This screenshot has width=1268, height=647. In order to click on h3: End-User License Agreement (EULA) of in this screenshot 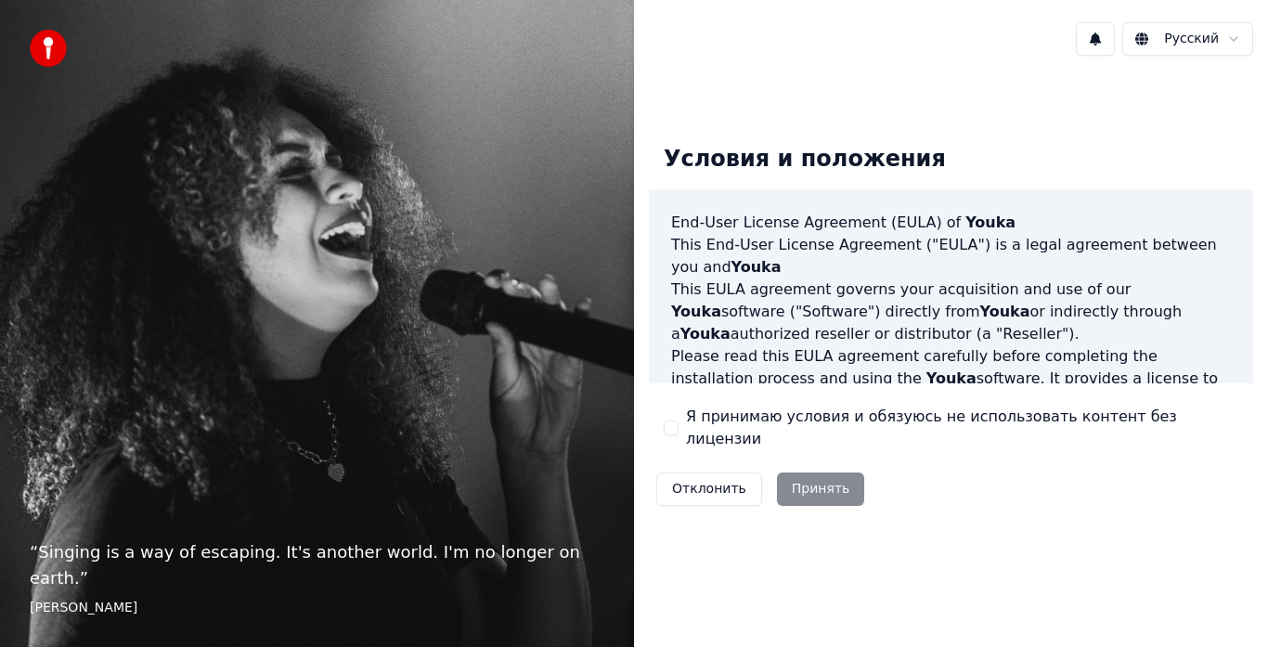, I will do `click(950, 223)`.